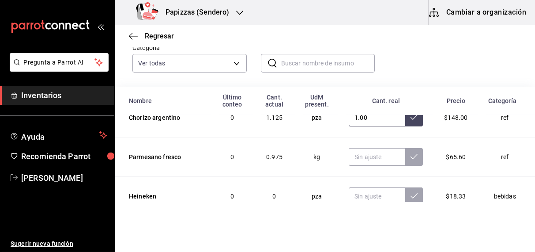 This screenshot has height=252, width=535. Describe the element at coordinates (274, 101) in the screenshot. I see `div: Cant. actual` at that location.